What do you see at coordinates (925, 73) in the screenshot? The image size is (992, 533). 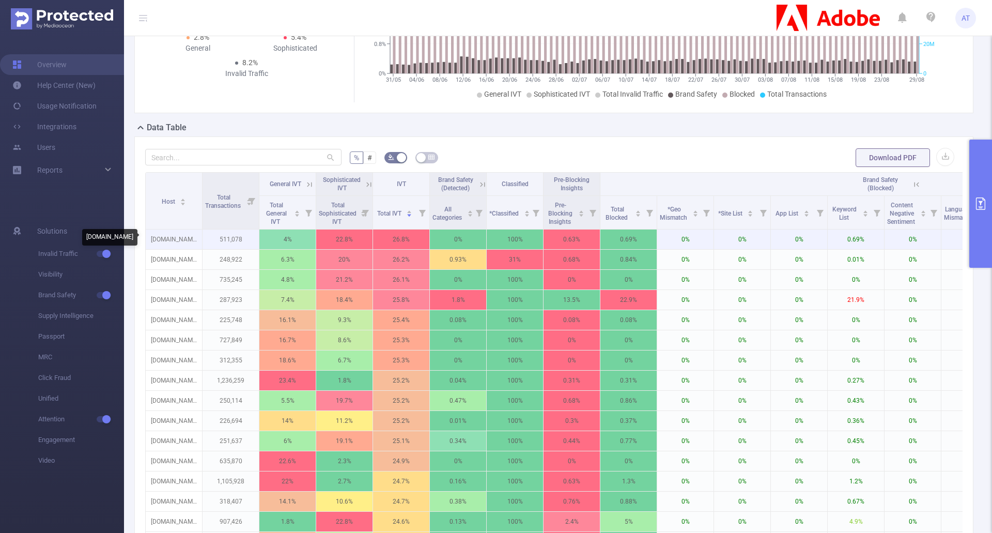 I see `tspan: 0` at bounding box center [925, 73].